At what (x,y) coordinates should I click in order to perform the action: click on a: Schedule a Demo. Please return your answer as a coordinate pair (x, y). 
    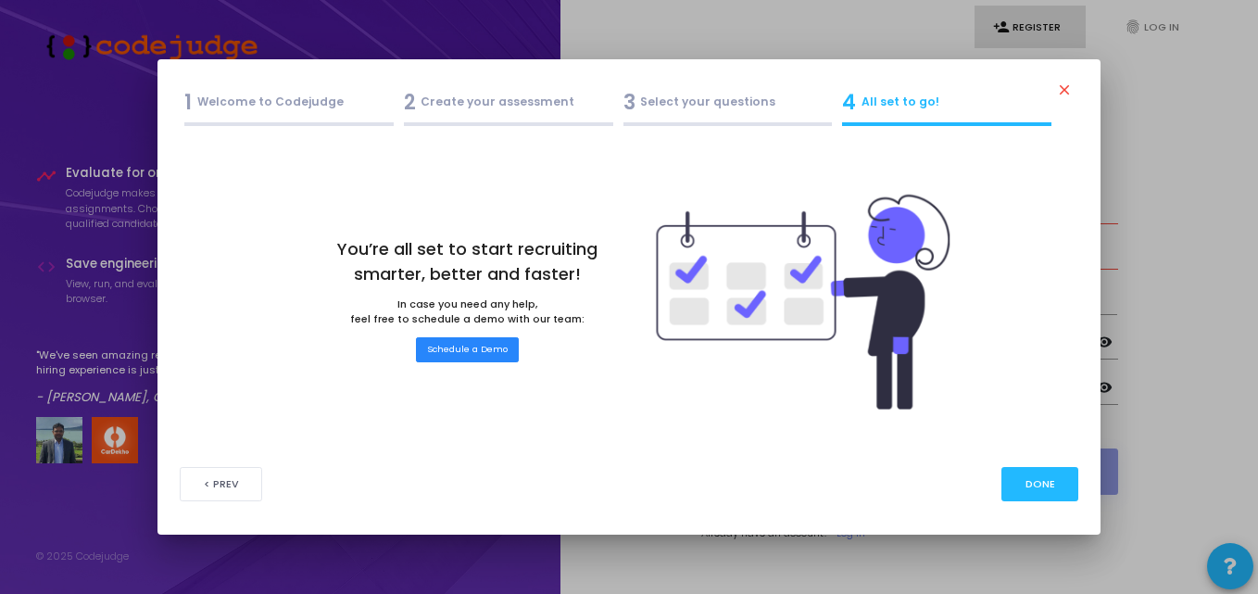
    Looking at the image, I should click on (467, 349).